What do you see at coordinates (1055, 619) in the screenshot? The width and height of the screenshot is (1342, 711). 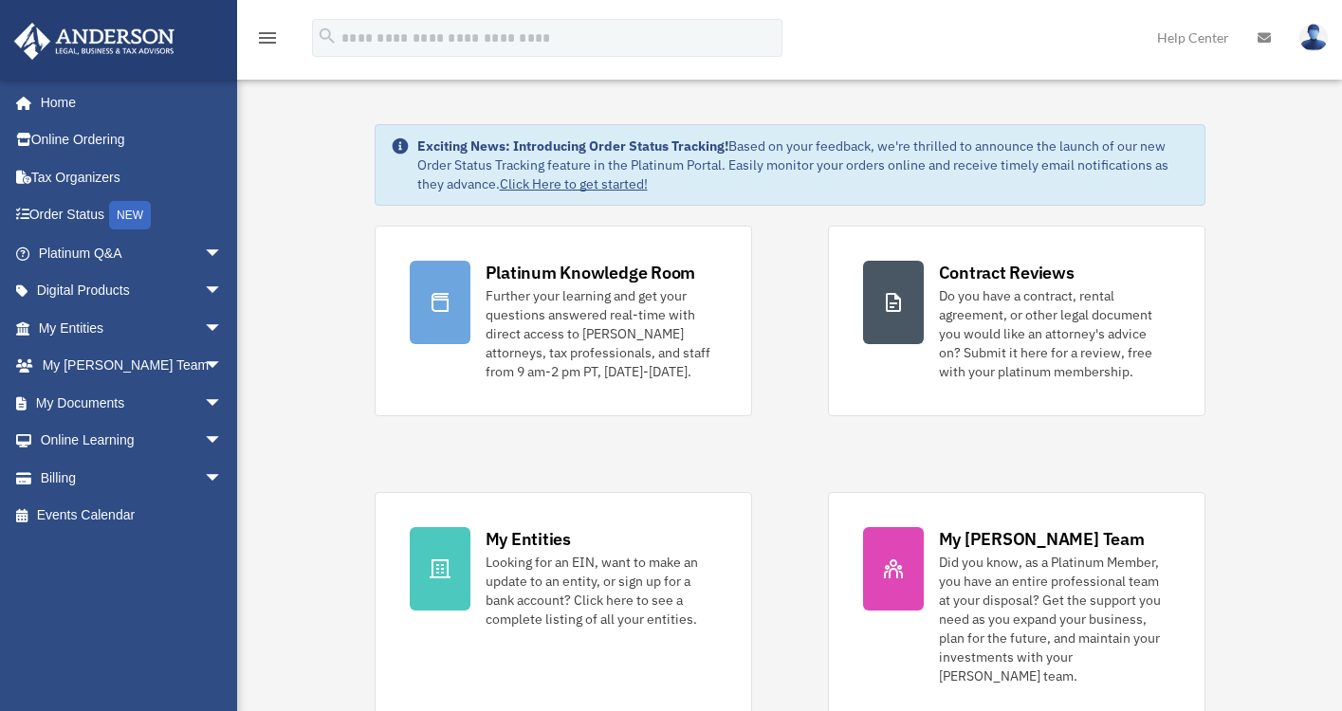 I see `div: Did you know, as a Platinum Member, you have an entire professional team at your disposal? Get th...` at bounding box center [1055, 619].